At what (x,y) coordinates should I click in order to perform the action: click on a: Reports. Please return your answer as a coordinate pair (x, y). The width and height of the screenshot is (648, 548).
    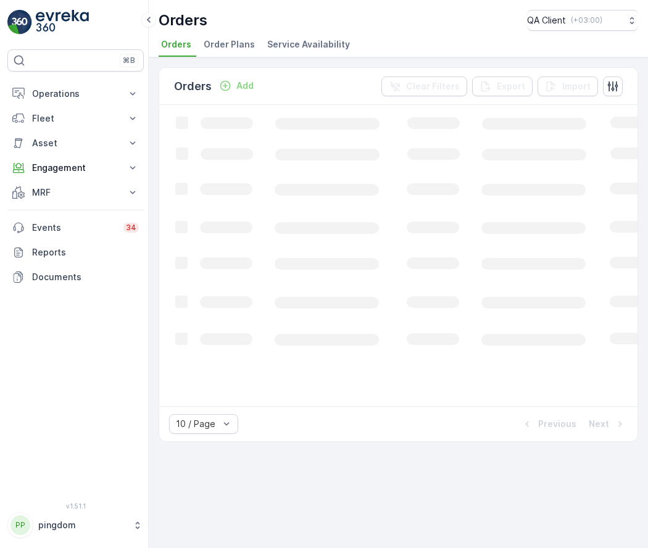
    Looking at the image, I should click on (75, 253).